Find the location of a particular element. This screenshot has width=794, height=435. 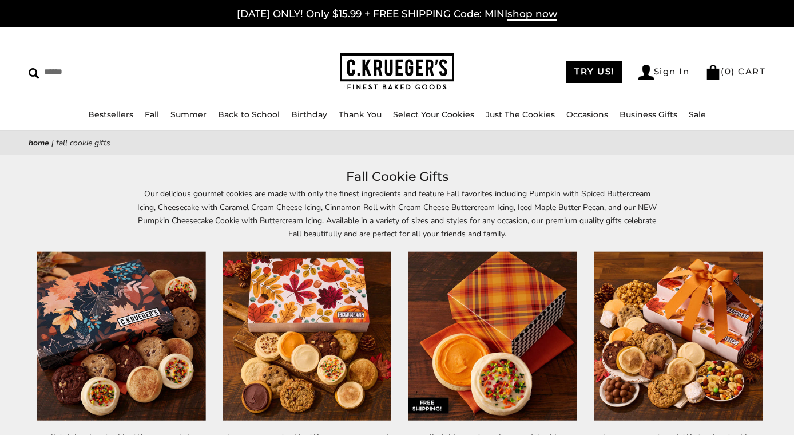

span: Our delicious gourmet cookies are made with only the finest ingredients and feature Fall favorite... is located at coordinates (397, 213).